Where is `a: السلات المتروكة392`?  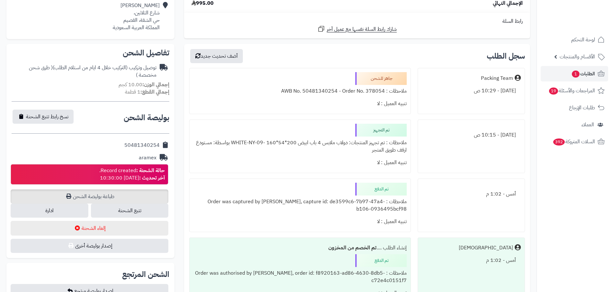
a: السلات المتروكة392 is located at coordinates (574, 142).